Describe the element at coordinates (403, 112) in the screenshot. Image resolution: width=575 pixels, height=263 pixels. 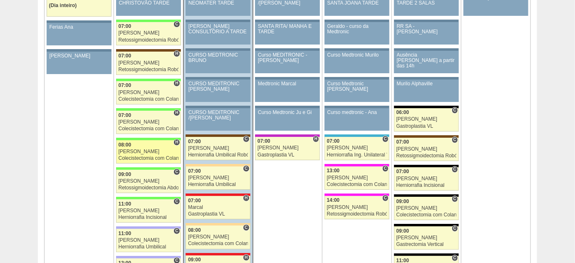
I see `span: 06:00` at that location.